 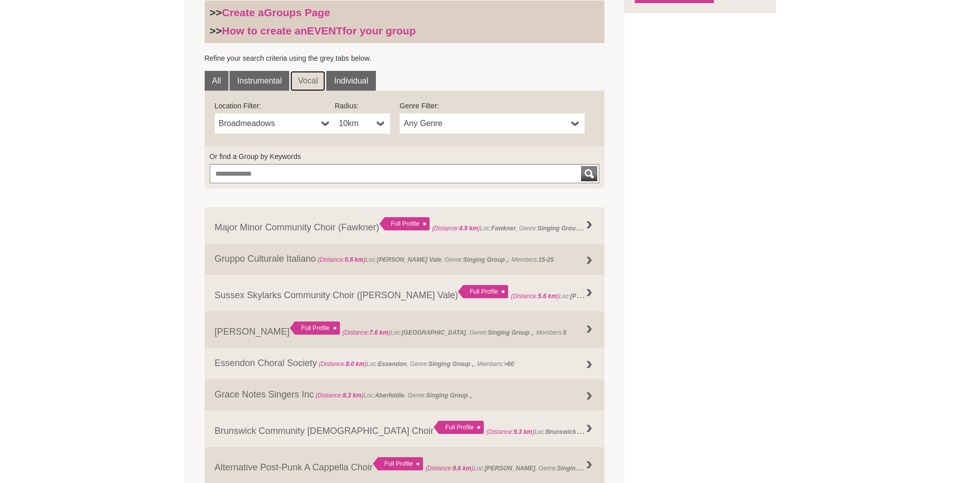 I want to click on span: Loc: , Genre: ,, so click(x=394, y=396).